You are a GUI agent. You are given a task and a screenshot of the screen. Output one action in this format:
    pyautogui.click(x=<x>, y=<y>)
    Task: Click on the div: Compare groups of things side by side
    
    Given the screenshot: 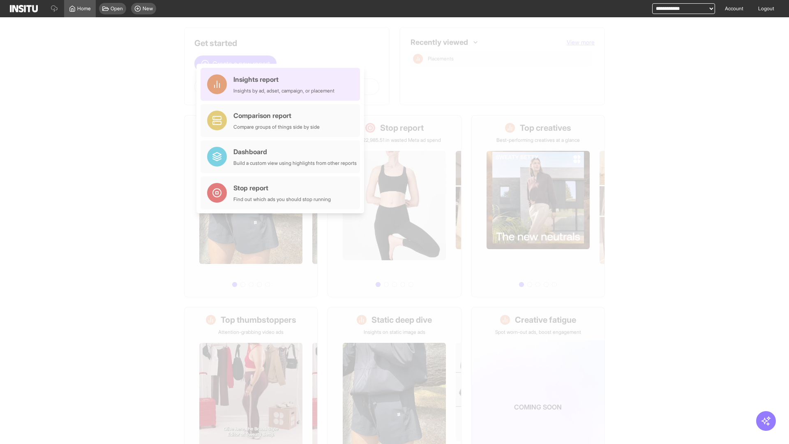 What is the action you would take?
    pyautogui.click(x=276, y=127)
    